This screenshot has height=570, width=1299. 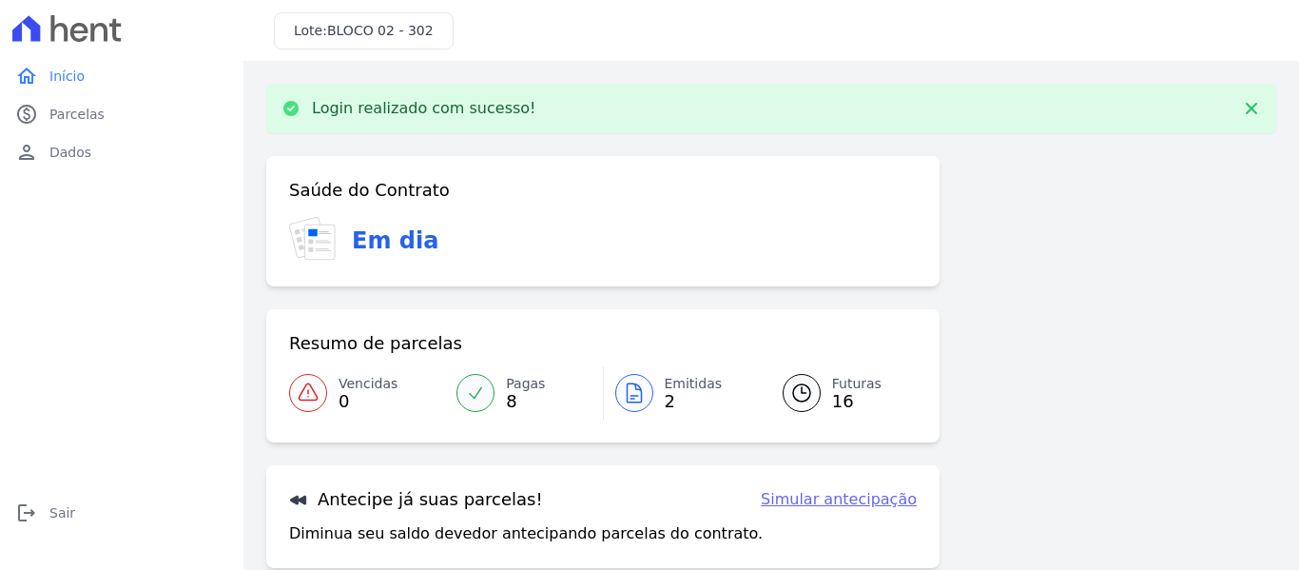 What do you see at coordinates (693, 401) in the screenshot?
I see `span: 2` at bounding box center [693, 401].